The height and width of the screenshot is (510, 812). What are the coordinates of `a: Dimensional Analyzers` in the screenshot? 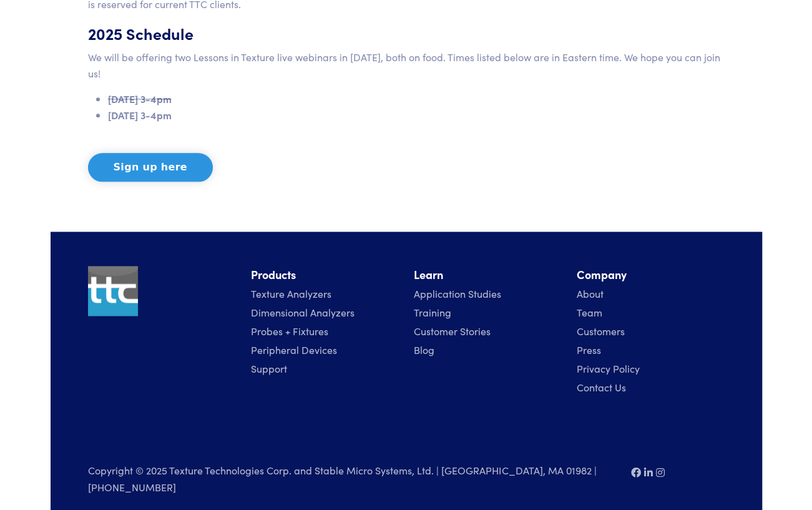 It's located at (303, 312).